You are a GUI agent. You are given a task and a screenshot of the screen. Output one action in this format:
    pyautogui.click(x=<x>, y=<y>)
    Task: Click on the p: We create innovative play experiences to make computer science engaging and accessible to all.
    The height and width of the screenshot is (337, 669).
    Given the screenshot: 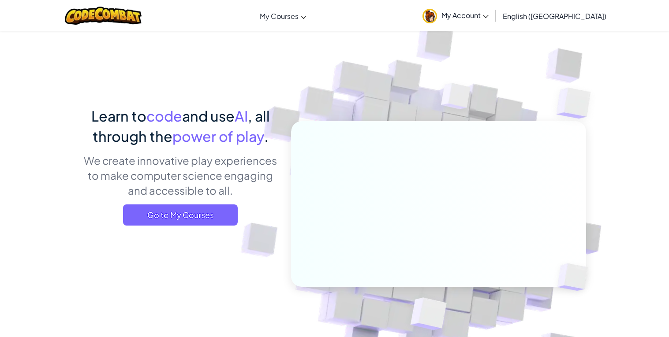 What is the action you would take?
    pyautogui.click(x=180, y=176)
    